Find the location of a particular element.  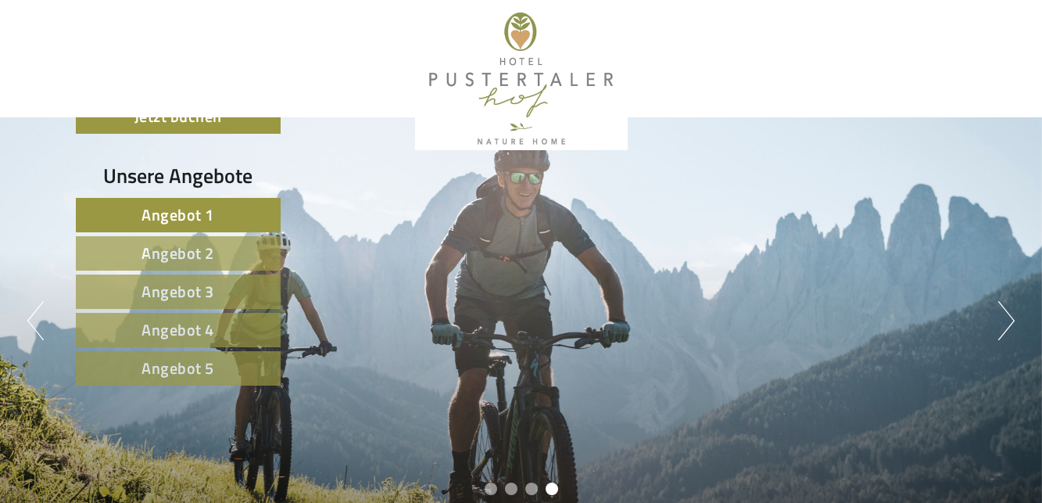

span: Angebot 2 is located at coordinates (177, 253).